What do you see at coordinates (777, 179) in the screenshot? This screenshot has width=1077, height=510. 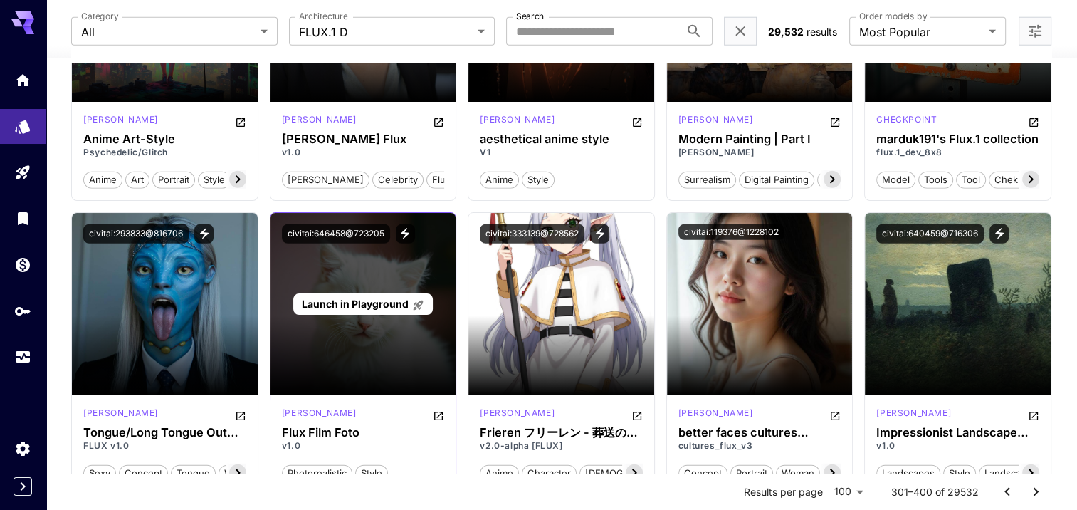 I see `button: digital painting` at bounding box center [777, 179].